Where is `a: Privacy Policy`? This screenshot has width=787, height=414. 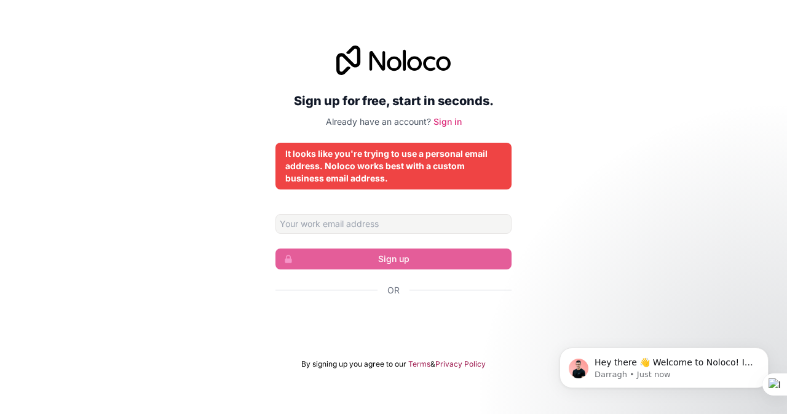 a: Privacy Policy is located at coordinates (460, 364).